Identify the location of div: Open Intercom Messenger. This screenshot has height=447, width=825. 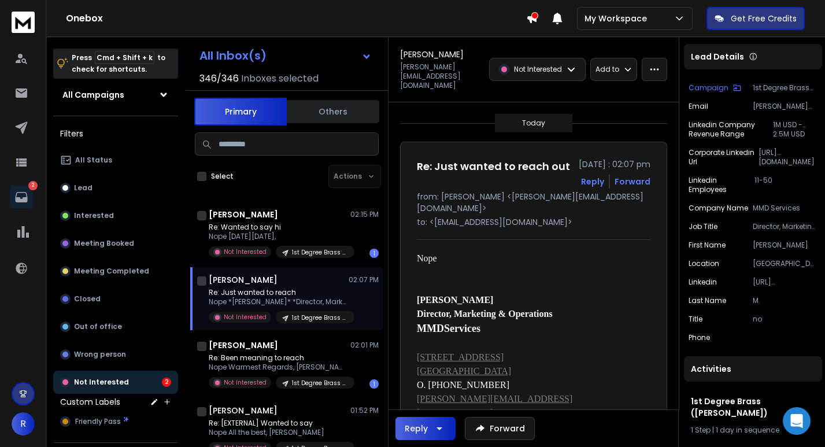
(797, 421).